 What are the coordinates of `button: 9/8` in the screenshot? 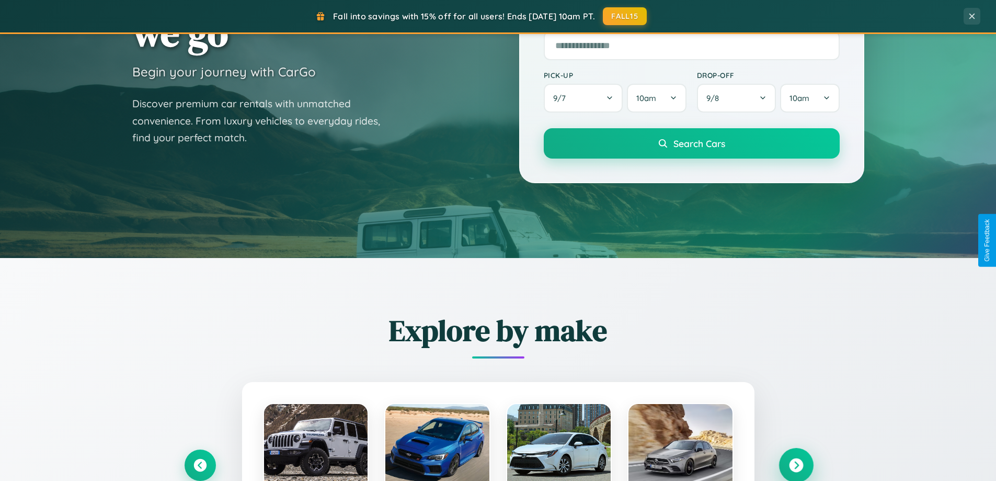 It's located at (737, 98).